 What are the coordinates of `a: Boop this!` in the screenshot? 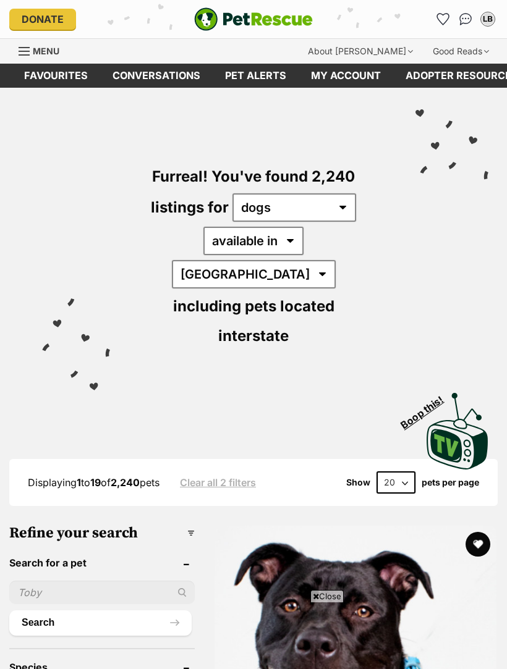 It's located at (457, 427).